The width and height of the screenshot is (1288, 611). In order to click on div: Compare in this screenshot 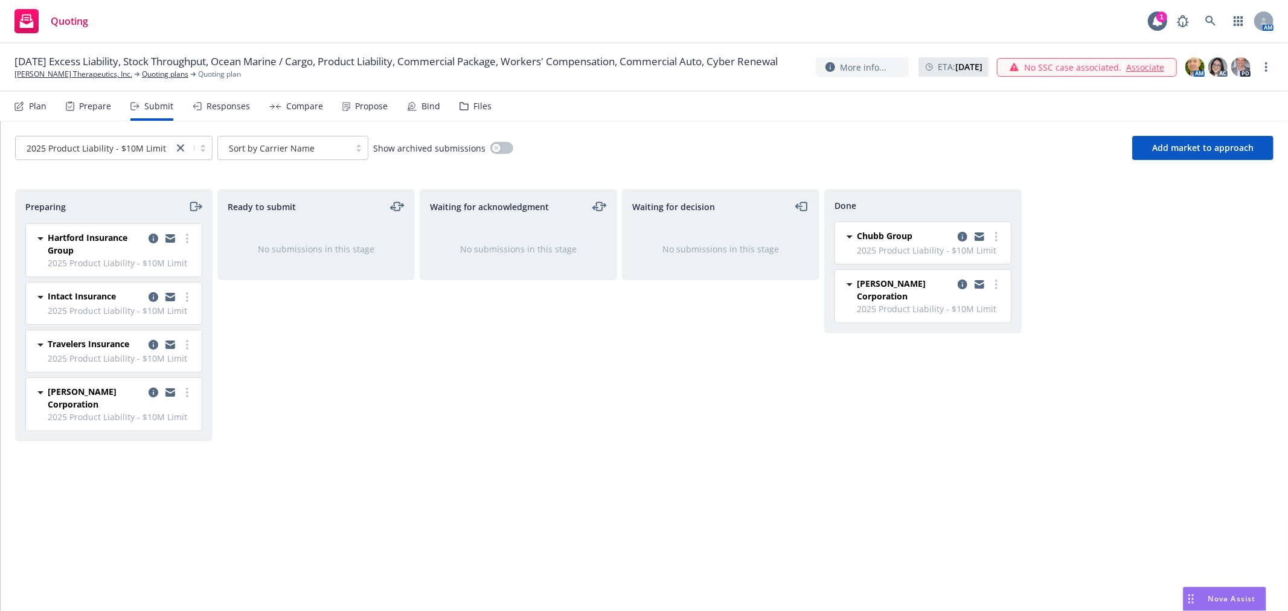, I will do `click(304, 106)`.